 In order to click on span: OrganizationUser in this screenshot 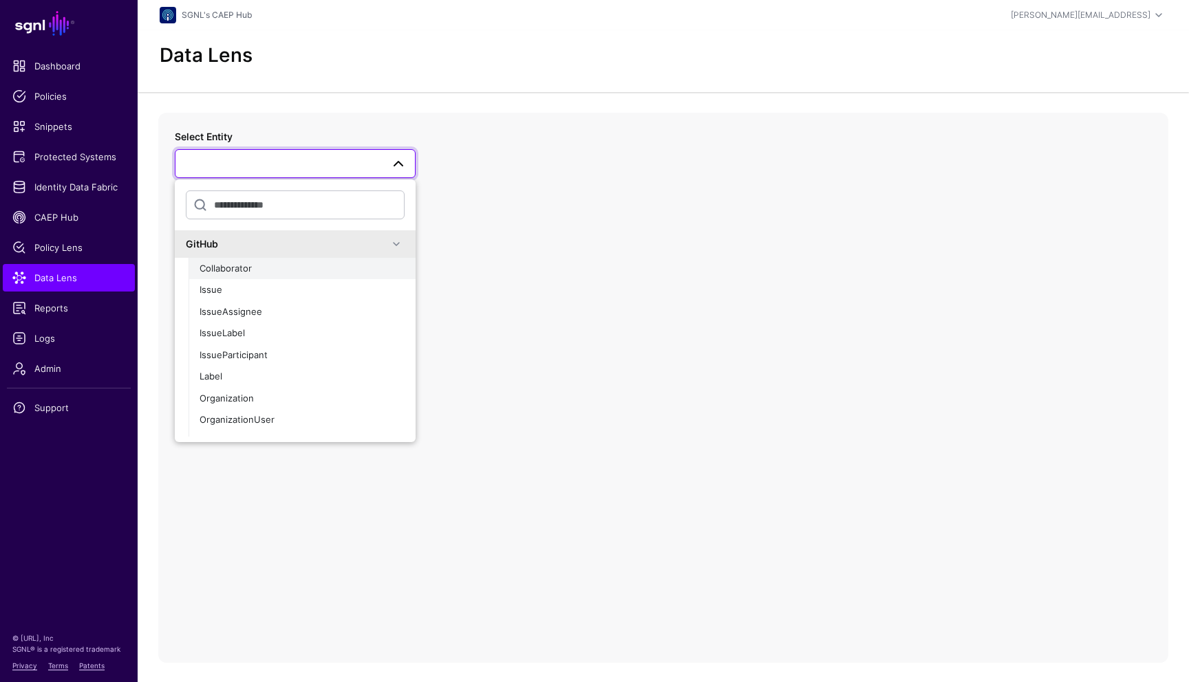, I will do `click(237, 420)`.